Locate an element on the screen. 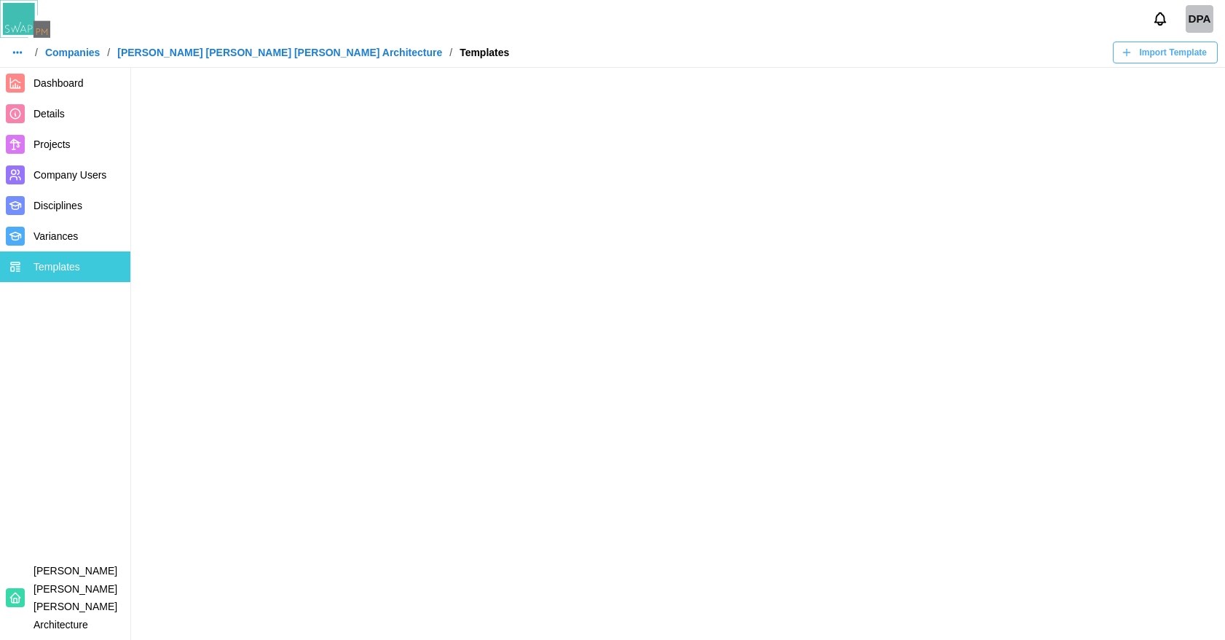 This screenshot has width=1225, height=640. span: Dashboard is located at coordinates (58, 83).